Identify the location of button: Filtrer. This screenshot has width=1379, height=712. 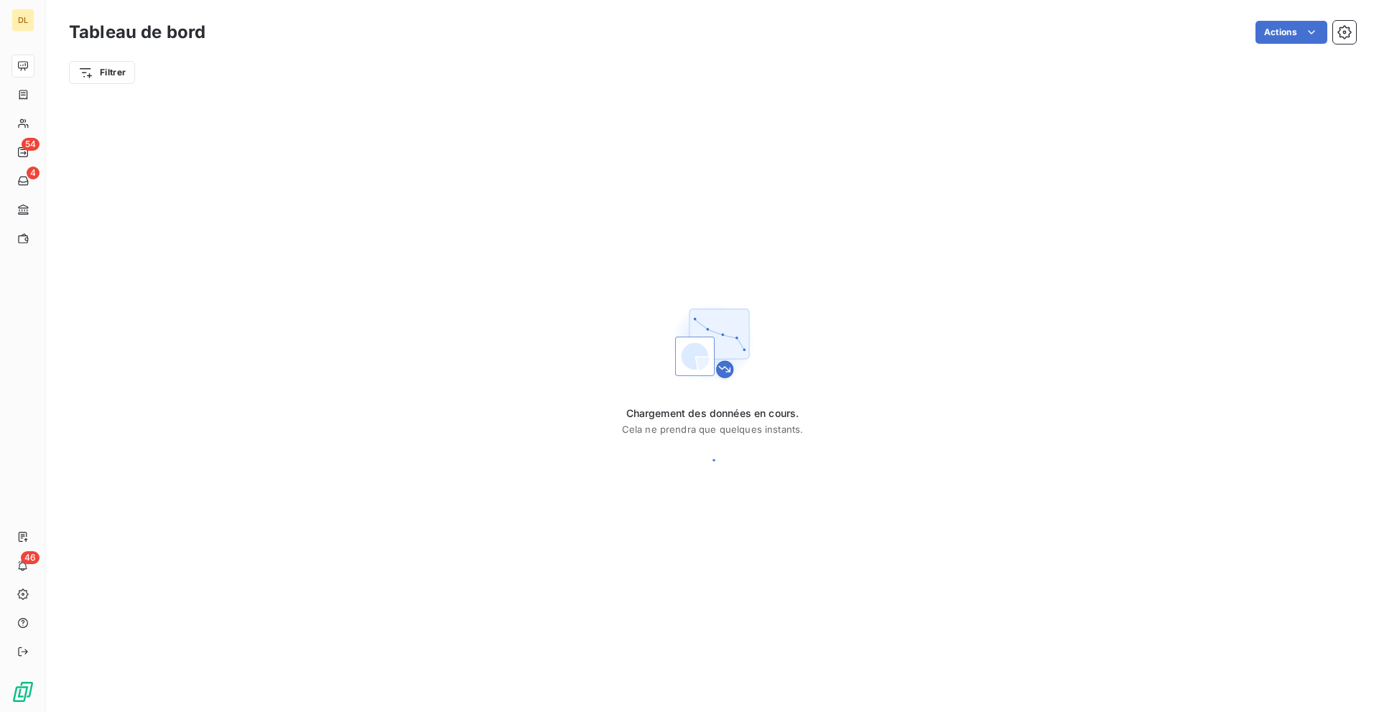
(102, 73).